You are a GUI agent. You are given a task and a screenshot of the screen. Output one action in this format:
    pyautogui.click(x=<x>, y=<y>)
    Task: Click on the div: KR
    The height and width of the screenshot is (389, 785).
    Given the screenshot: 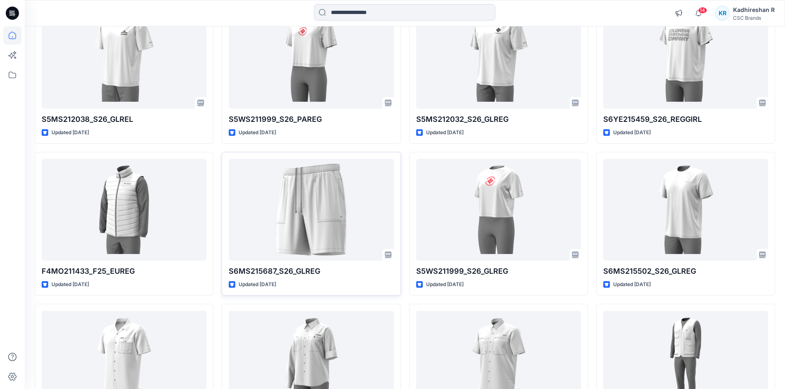 What is the action you would take?
    pyautogui.click(x=722, y=13)
    